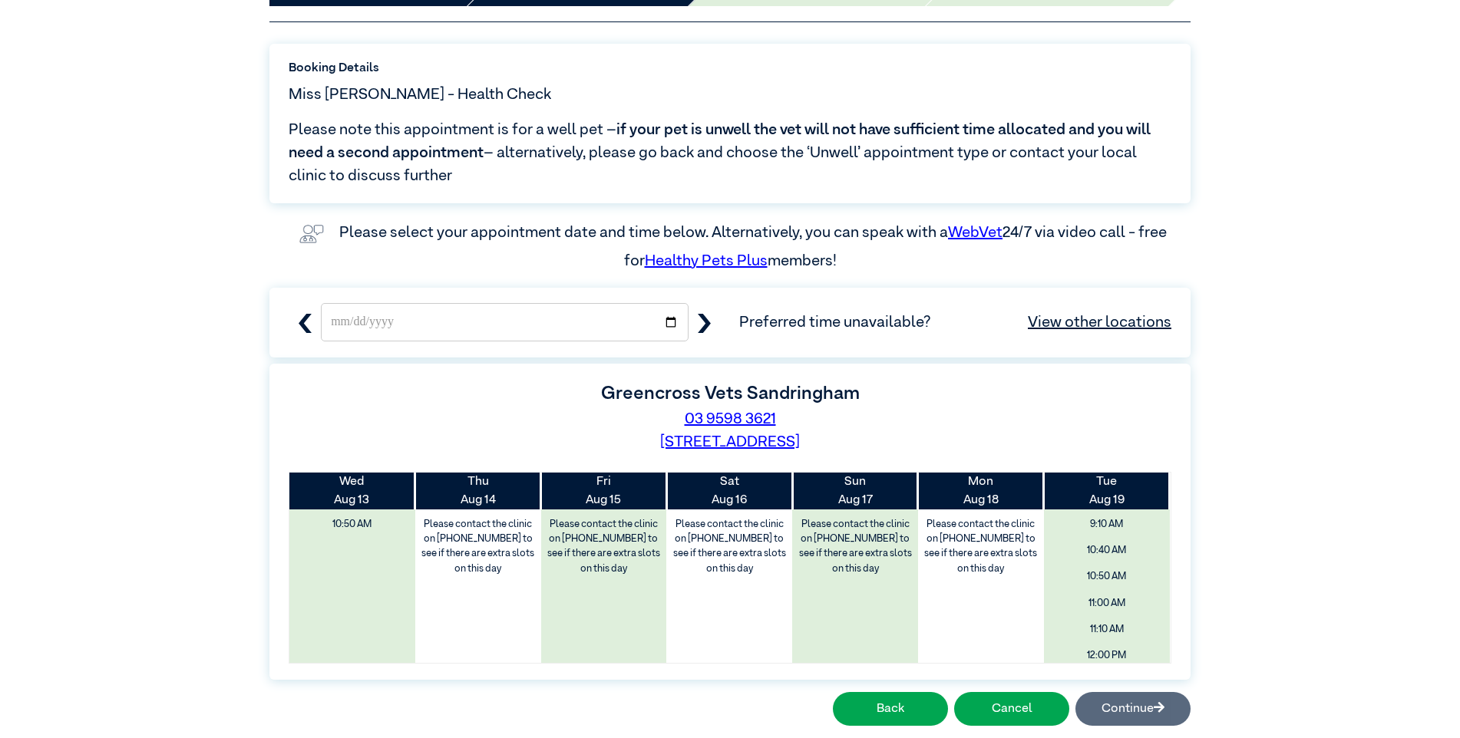  Describe the element at coordinates (1107, 524) in the screenshot. I see `span: 9:10 AM` at that location.